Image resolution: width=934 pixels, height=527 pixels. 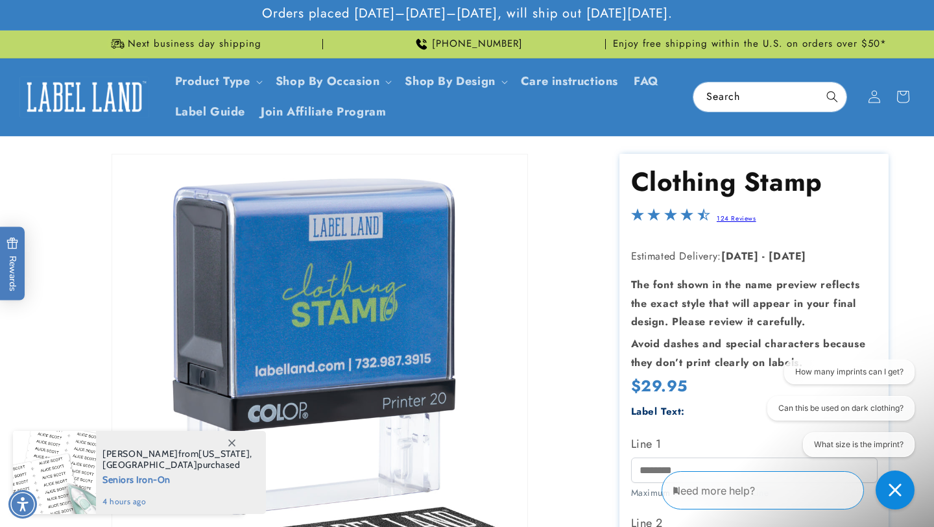 I want to click on span: Rewards, so click(x=12, y=264).